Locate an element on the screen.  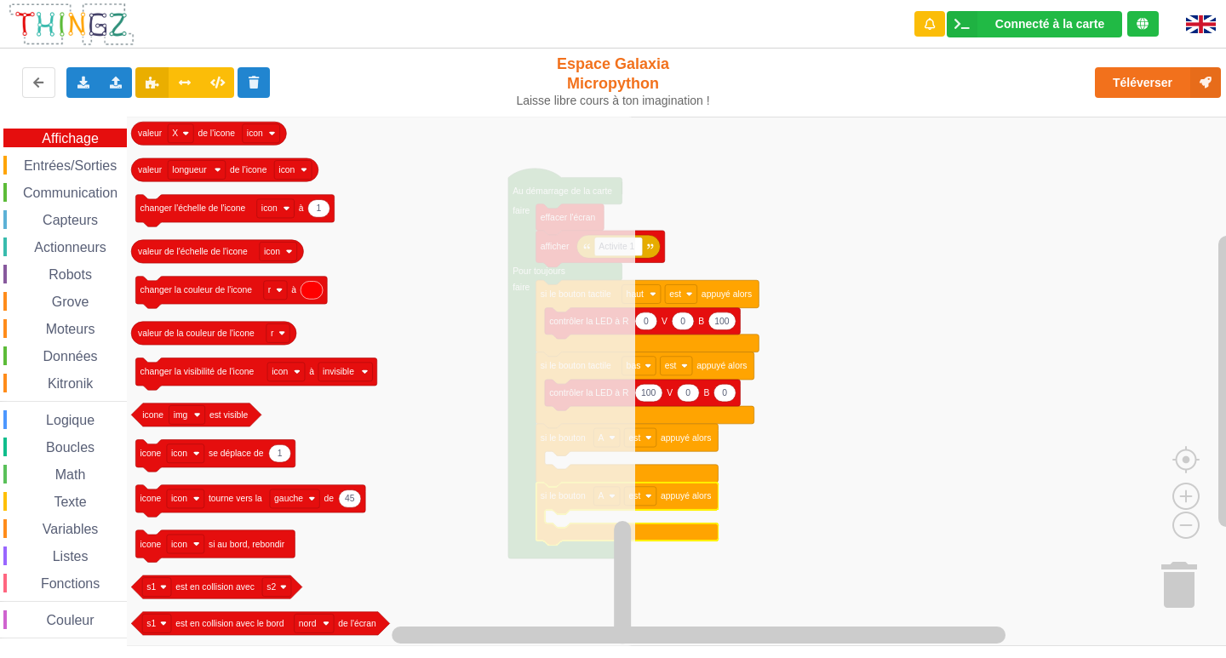
text: X is located at coordinates (175, 133).